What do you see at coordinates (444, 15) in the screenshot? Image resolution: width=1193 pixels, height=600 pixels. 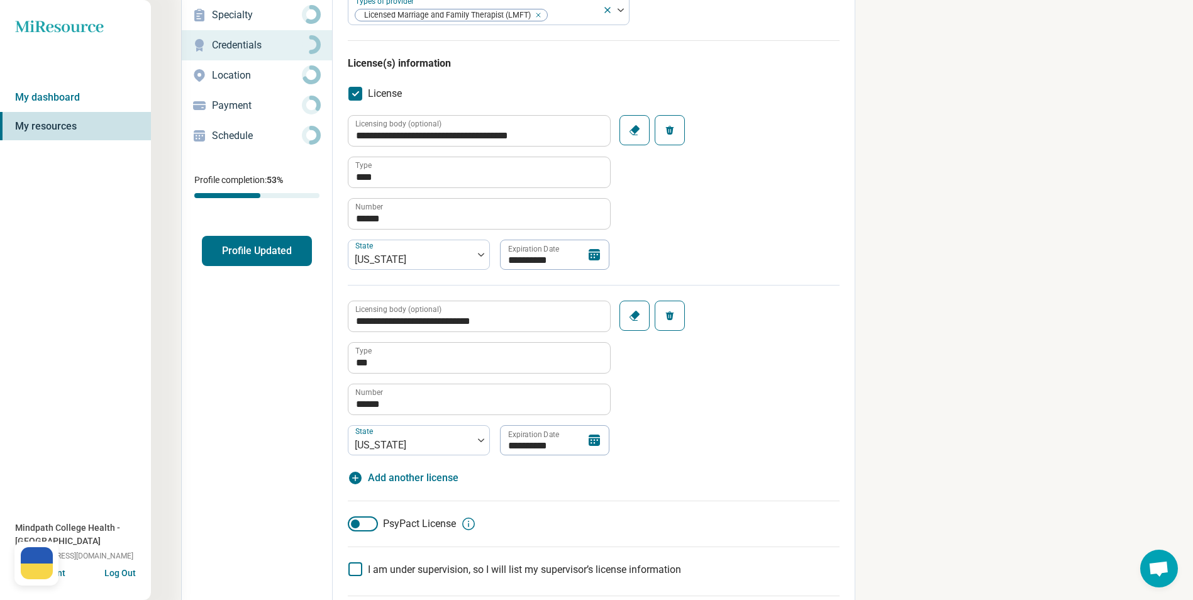 I see `span: Licensed Marriage and Family Therapist (LMFT)` at bounding box center [444, 15].